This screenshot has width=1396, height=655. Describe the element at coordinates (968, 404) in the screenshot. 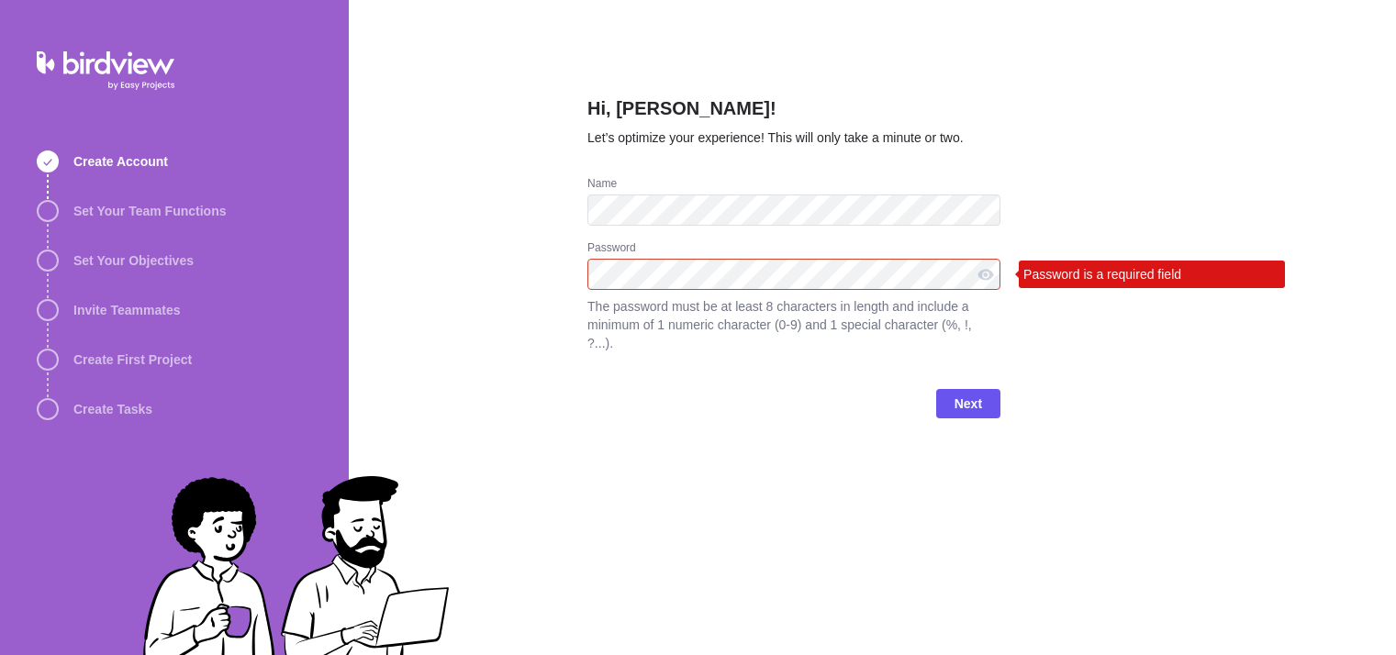

I see `span: Next` at that location.